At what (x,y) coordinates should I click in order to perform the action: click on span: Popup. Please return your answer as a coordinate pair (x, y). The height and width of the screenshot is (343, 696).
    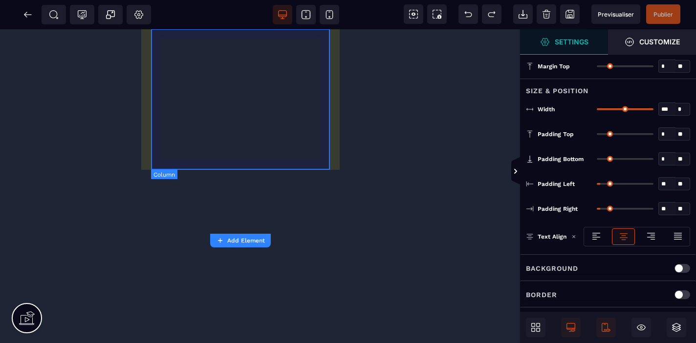
    Looking at the image, I should click on (110, 15).